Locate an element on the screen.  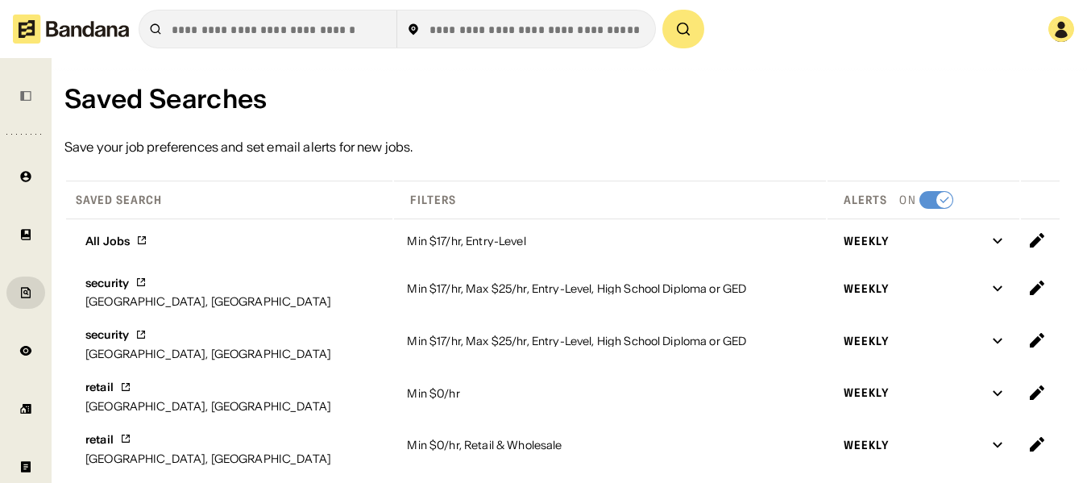
img: Bandana logotype is located at coordinates (71, 29).